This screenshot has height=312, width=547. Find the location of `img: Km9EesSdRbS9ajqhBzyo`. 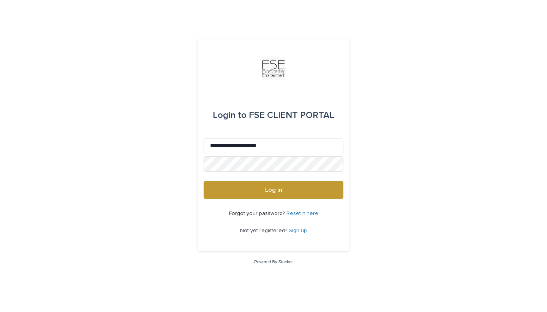

img: Km9EesSdRbS9ajqhBzyo is located at coordinates (274, 69).